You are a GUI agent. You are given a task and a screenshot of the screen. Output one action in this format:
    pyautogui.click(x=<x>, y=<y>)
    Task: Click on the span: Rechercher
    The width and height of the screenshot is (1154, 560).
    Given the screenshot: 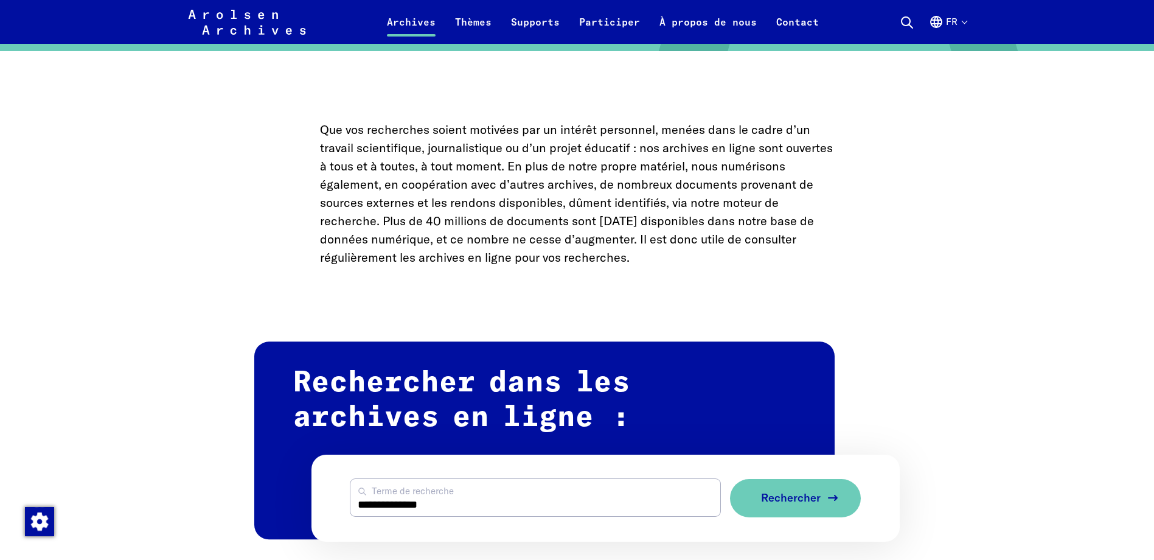 What is the action you would take?
    pyautogui.click(x=791, y=498)
    